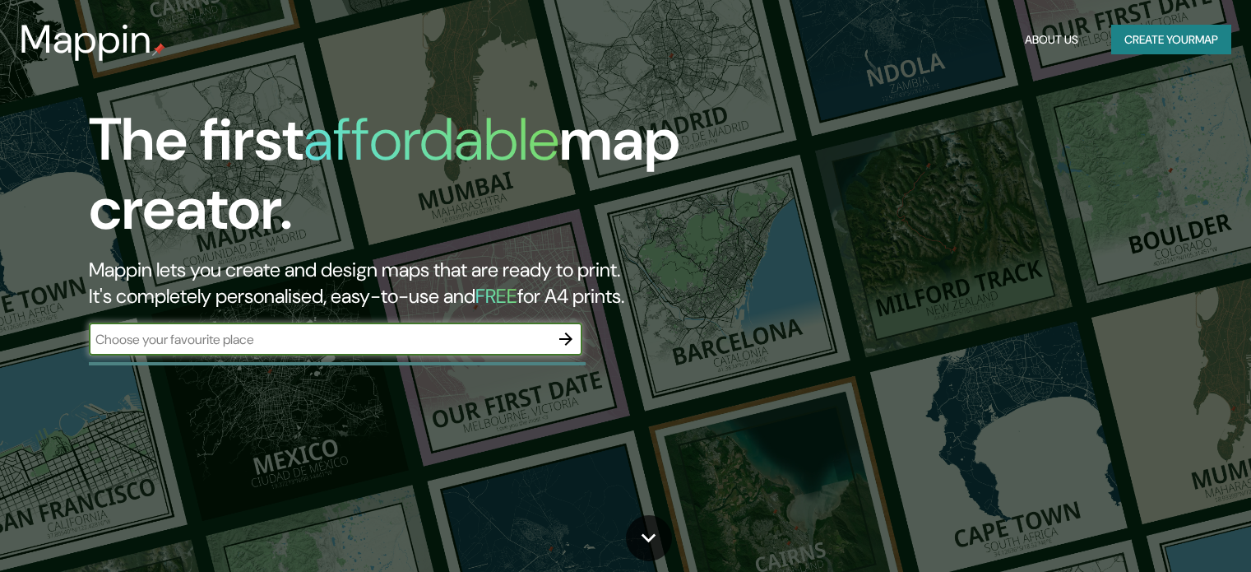 Image resolution: width=1251 pixels, height=572 pixels. Describe the element at coordinates (431, 139) in the screenshot. I see `h1: affordable` at that location.